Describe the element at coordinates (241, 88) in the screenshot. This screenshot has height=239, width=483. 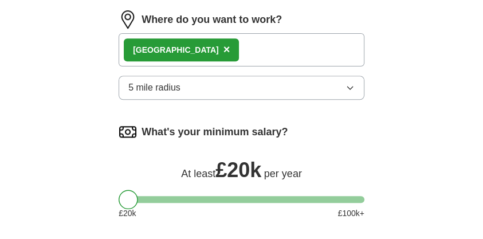
I see `button: 5 mile radius` at that location.